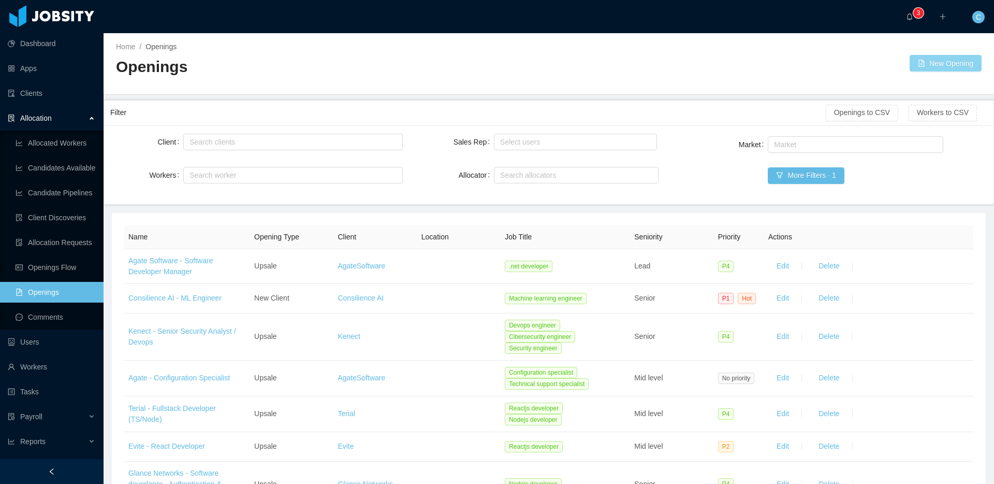 The height and width of the screenshot is (484, 994). Describe the element at coordinates (166, 175) in the screenshot. I see `label: Workers` at that location.